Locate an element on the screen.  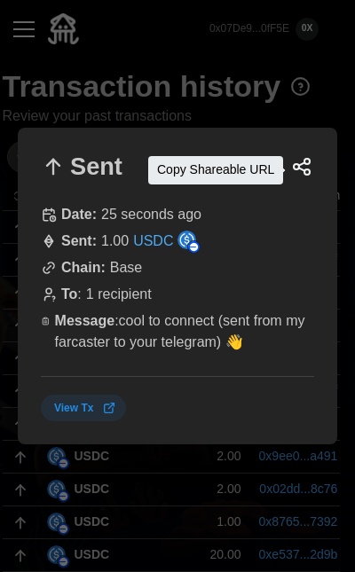
a: USDC is located at coordinates (153, 241).